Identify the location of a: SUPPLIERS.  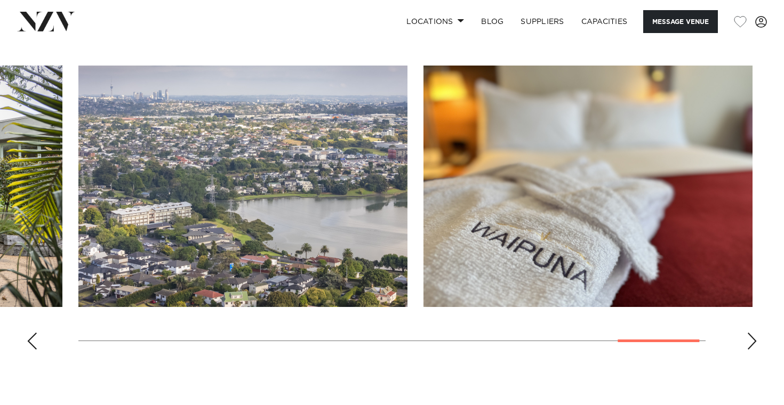
(542, 21).